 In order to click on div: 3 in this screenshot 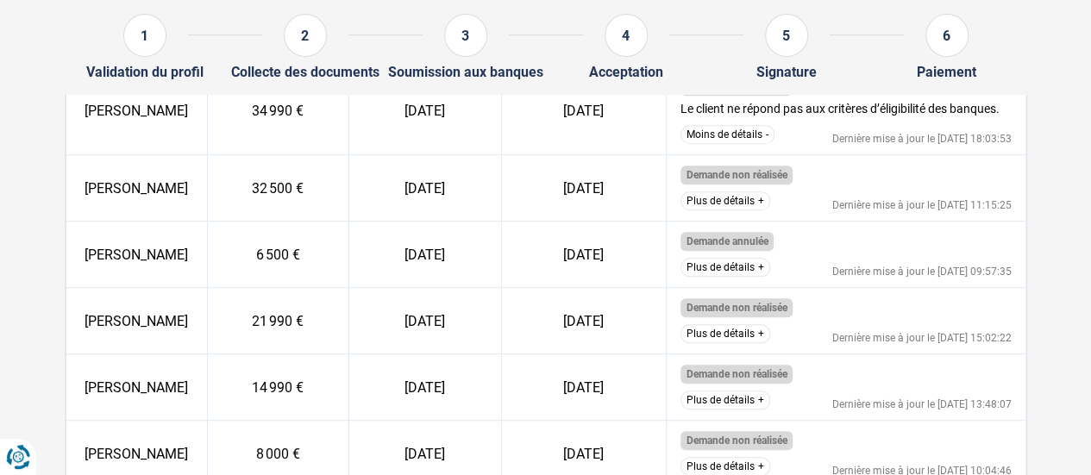, I will do `click(466, 35)`.